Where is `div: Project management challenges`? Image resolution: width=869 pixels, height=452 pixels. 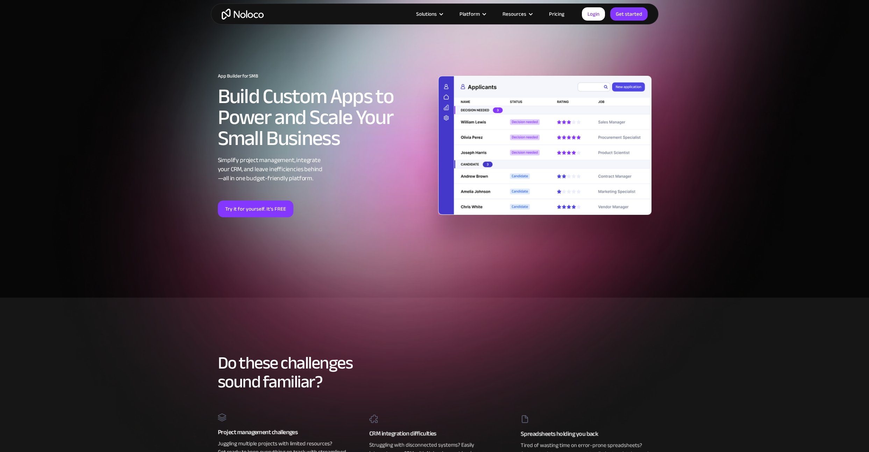
div: Project management challenges is located at coordinates (283, 433).